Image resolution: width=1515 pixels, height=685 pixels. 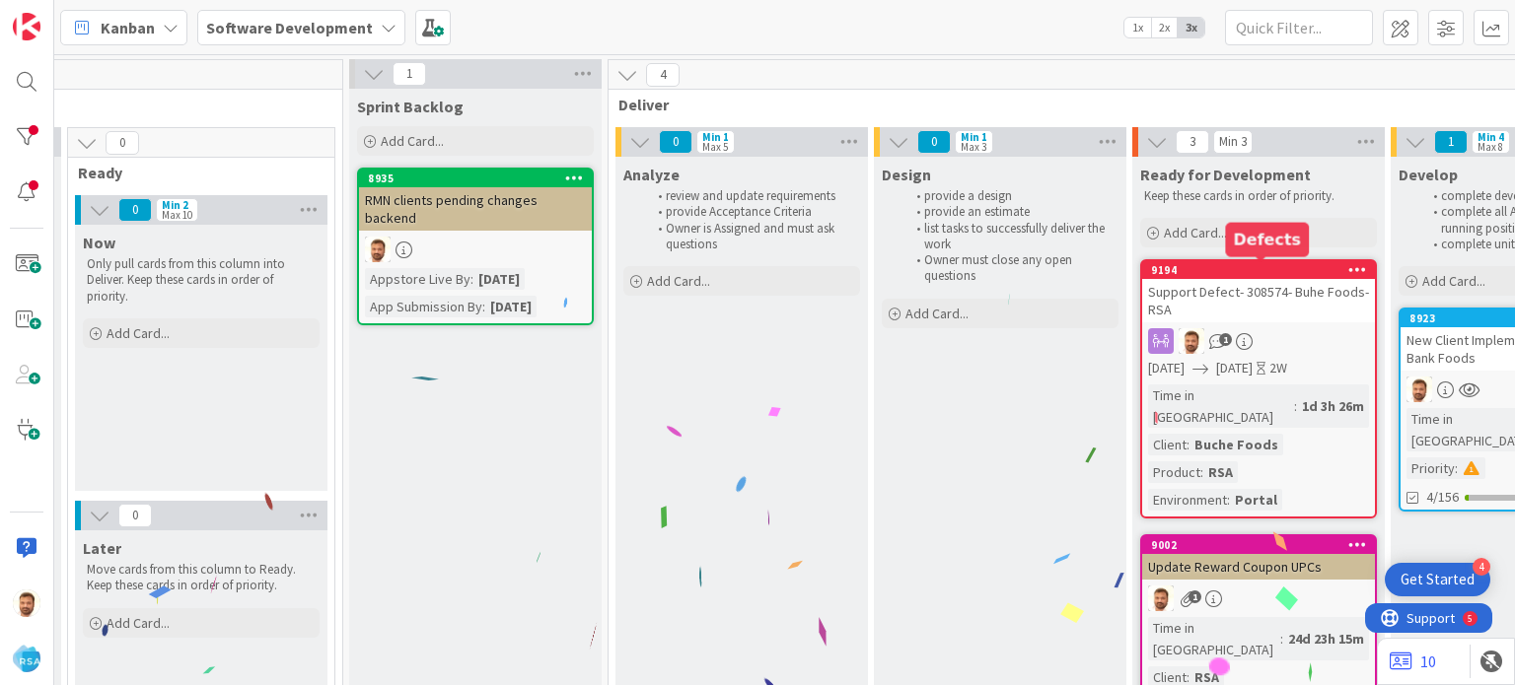 What do you see at coordinates (1258, 558) in the screenshot?
I see `div: 9002Update Reward Coupon UPCs` at bounding box center [1258, 558].